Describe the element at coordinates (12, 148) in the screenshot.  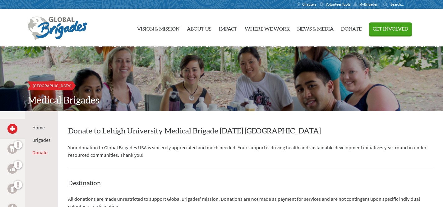
I see `div: Dental` at that location.